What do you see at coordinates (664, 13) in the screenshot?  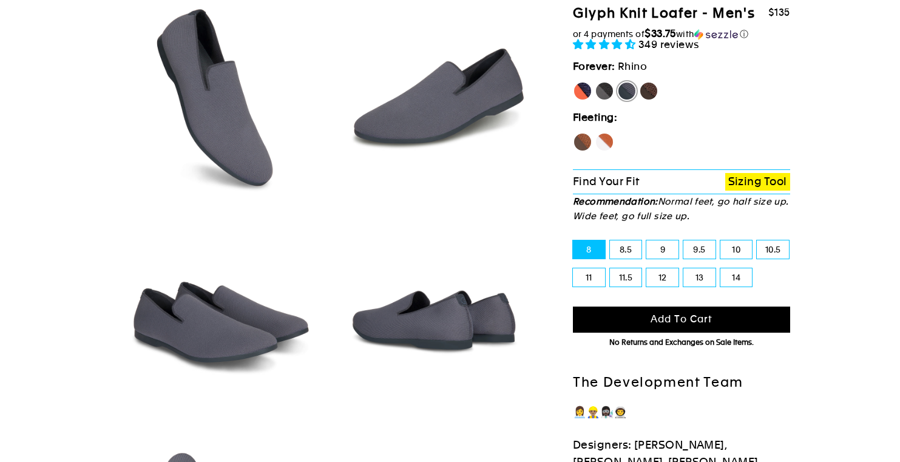 I see `h1: Glyph Knit Loafer - Men's` at bounding box center [664, 13].